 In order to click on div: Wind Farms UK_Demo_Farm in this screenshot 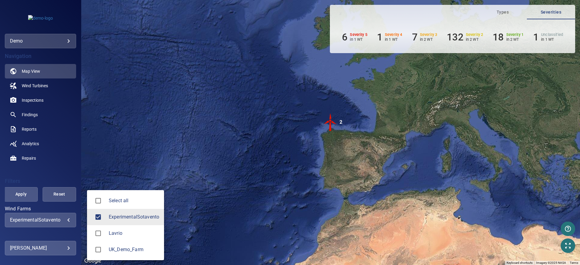, I will do `click(134, 250)`.